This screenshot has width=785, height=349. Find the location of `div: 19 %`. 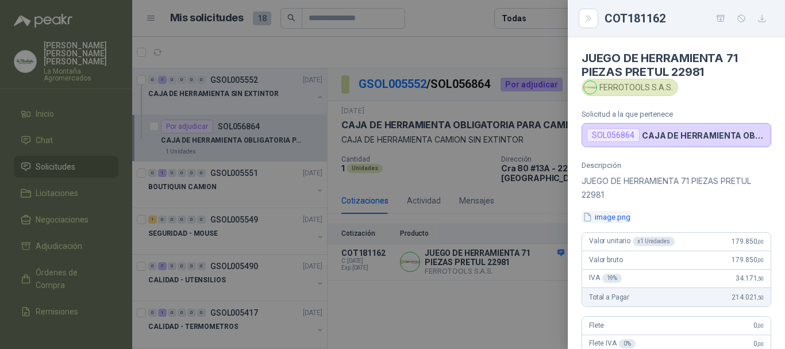

div: 19 % is located at coordinates (612, 278).